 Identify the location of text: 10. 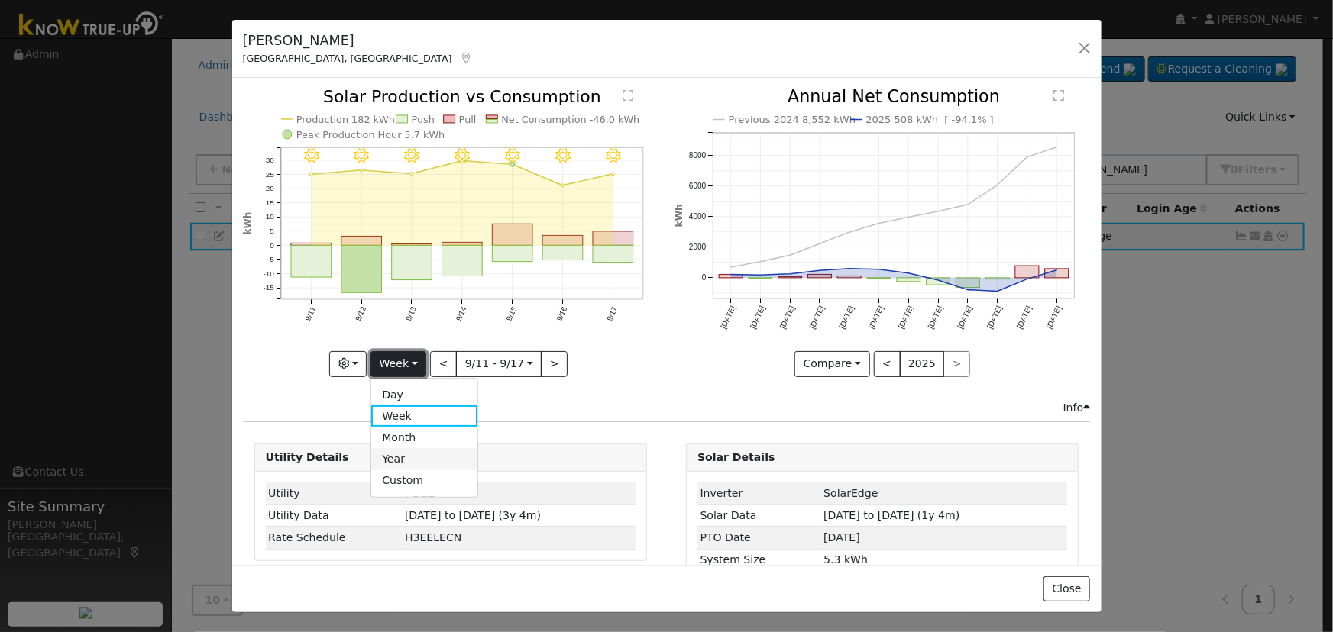
(270, 217).